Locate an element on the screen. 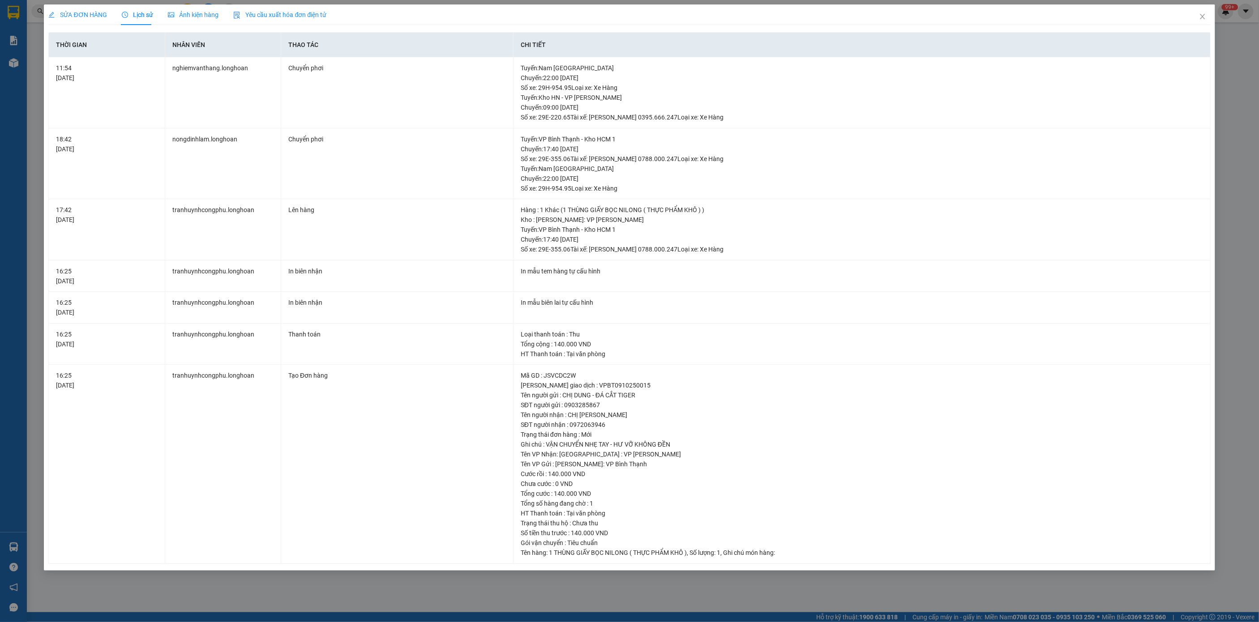 This screenshot has width=1259, height=622. span: Lịch sử is located at coordinates (137, 15).